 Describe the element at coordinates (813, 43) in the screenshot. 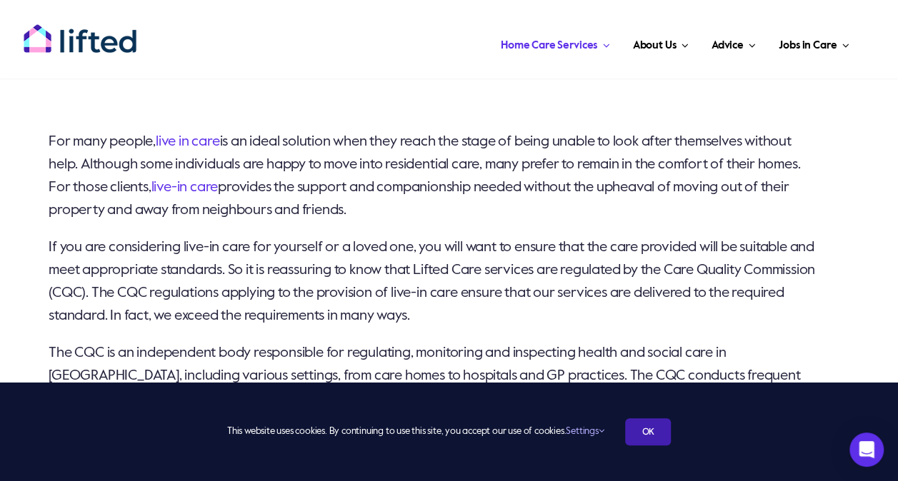

I see `a: Jobs in Care` at that location.